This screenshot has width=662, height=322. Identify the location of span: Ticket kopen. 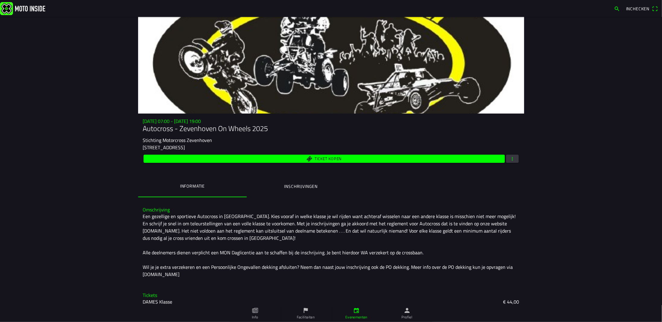
(328, 158).